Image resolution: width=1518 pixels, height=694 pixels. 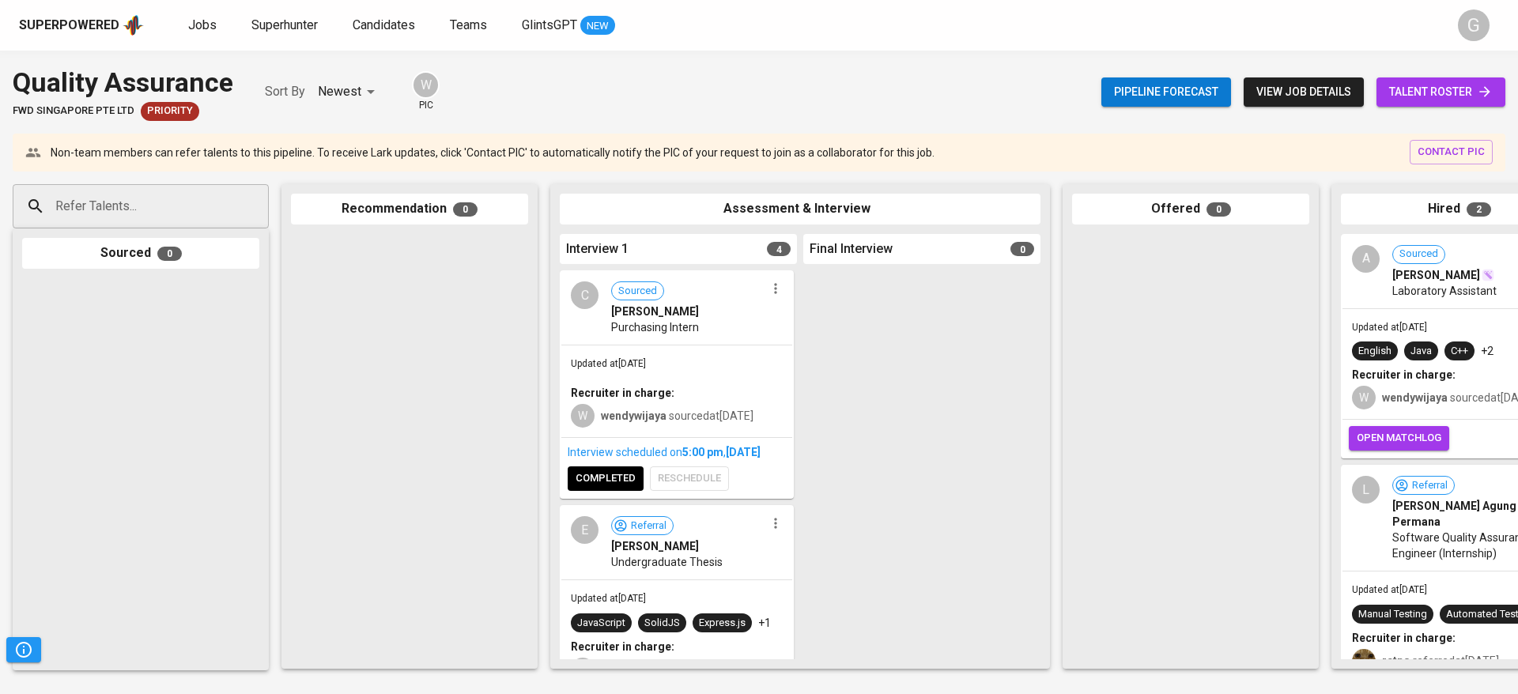 I want to click on span: Purchasing Intern, so click(x=655, y=327).